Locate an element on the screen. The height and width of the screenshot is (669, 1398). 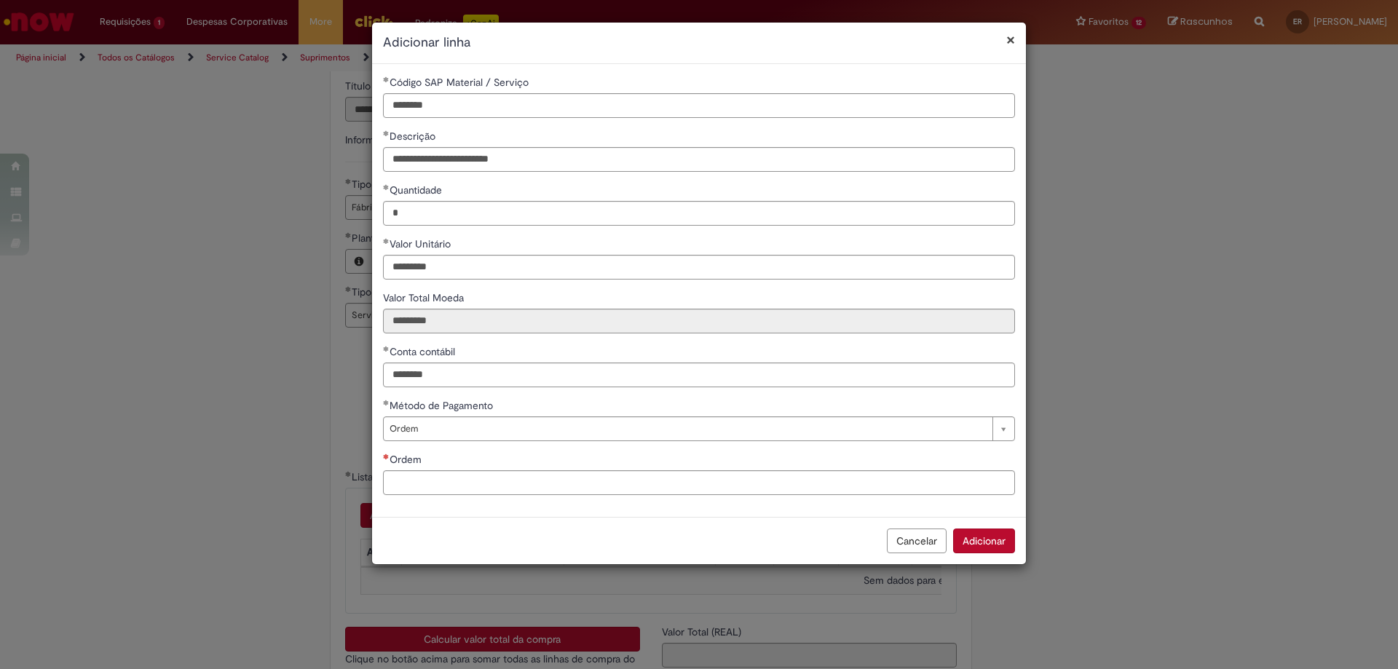
input: Valor Total Moeda is located at coordinates (699, 321).